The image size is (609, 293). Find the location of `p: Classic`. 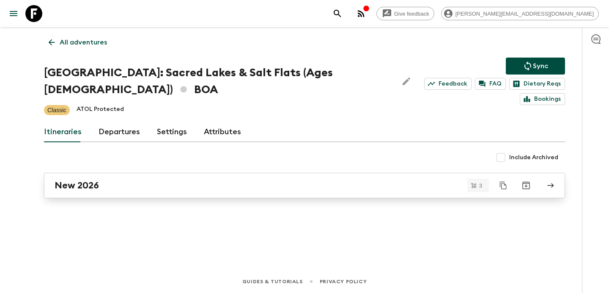

p: Classic is located at coordinates (57, 110).